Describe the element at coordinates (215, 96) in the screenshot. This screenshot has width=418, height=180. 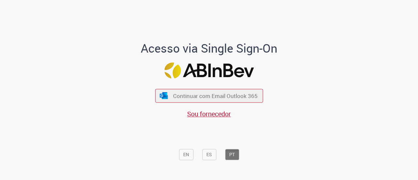
I see `span: Continuar com Email Outlook 365` at that location.